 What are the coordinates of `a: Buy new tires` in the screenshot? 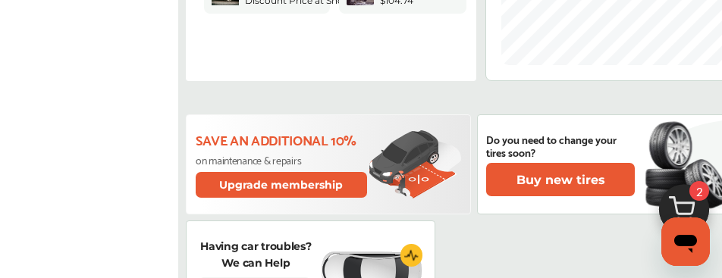 It's located at (562, 180).